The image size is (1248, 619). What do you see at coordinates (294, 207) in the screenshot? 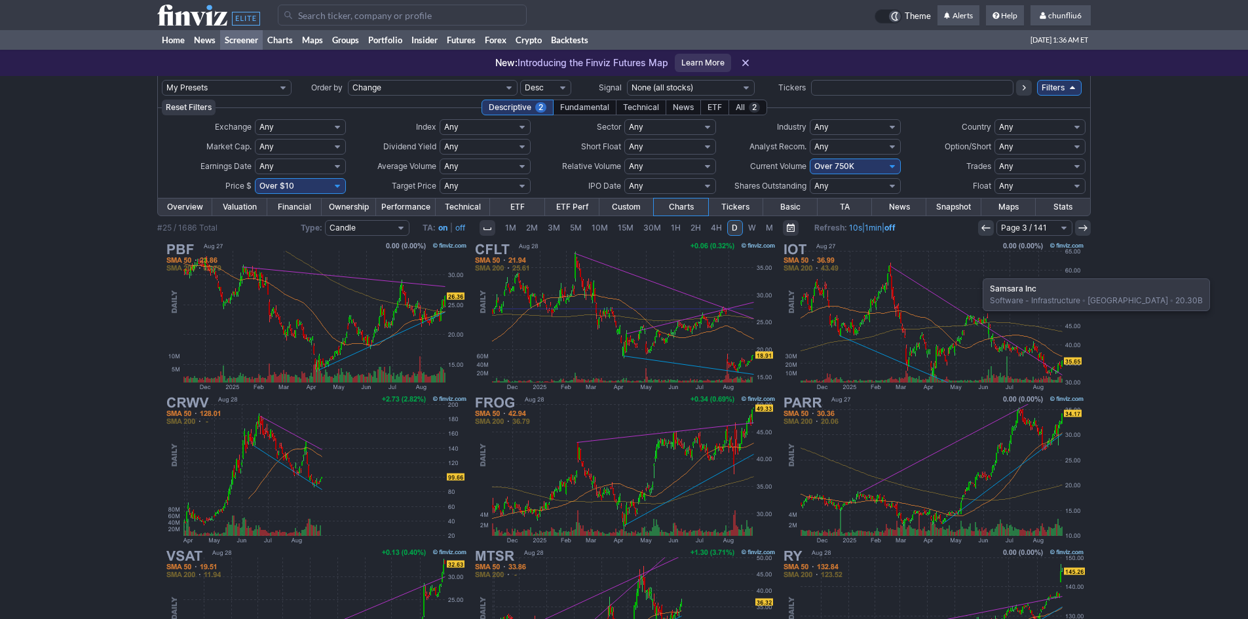
I see `a: Financial` at bounding box center [294, 207].